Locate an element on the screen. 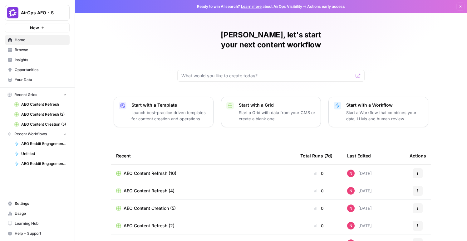  a: Learn more is located at coordinates (251, 6).